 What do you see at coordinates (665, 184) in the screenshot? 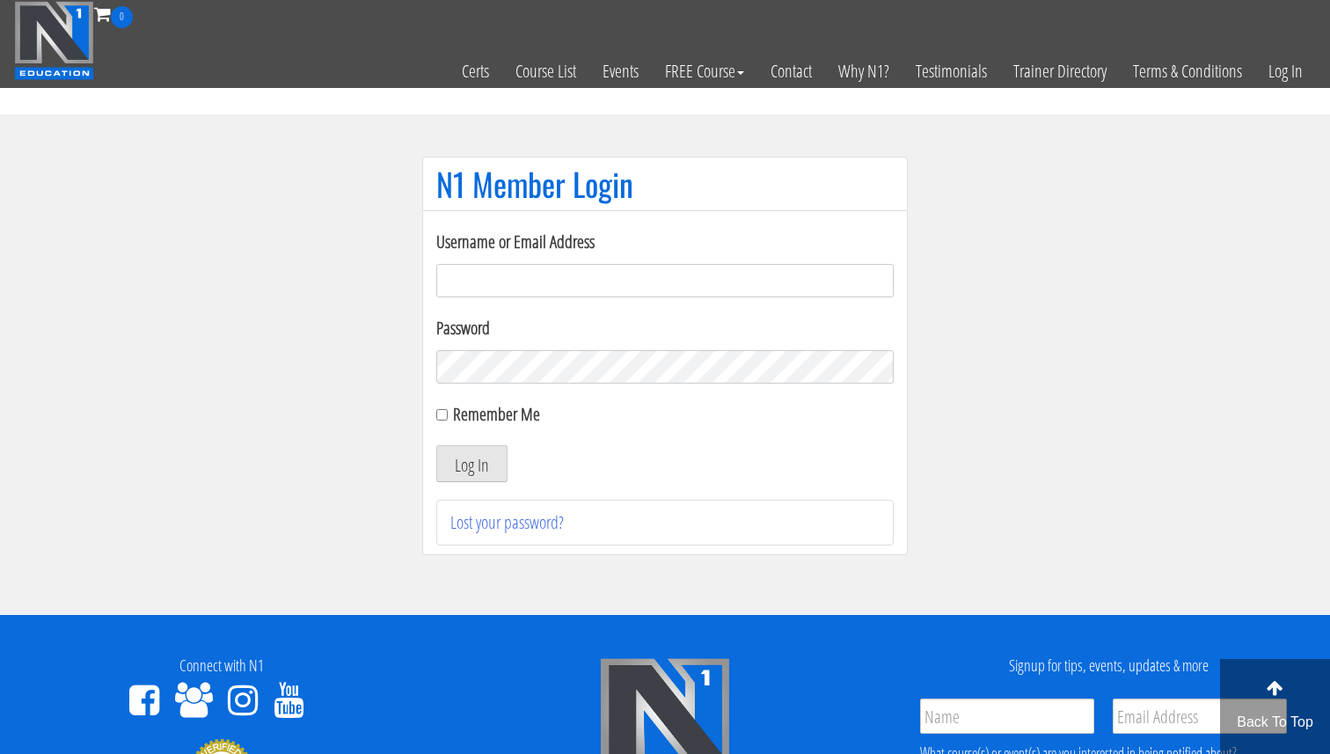
I see `h1: N1 Member Login` at bounding box center [665, 184].